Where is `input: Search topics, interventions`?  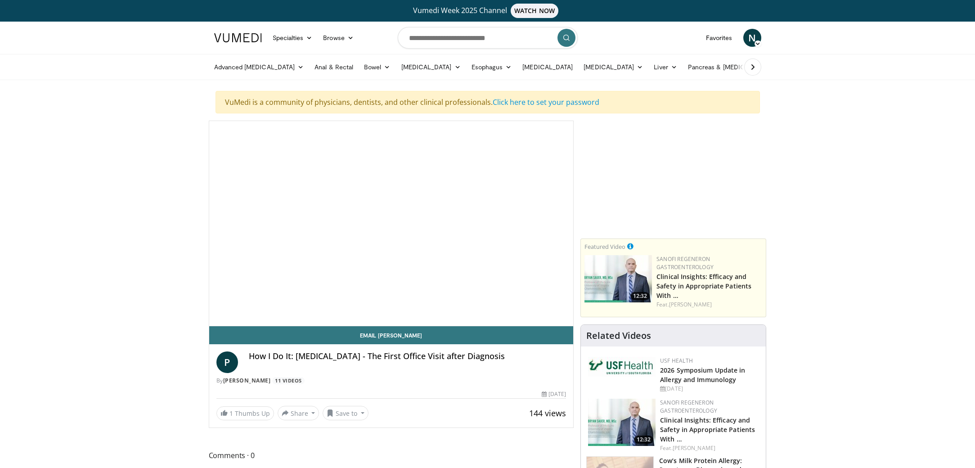 input: Search topics, interventions is located at coordinates (488, 38).